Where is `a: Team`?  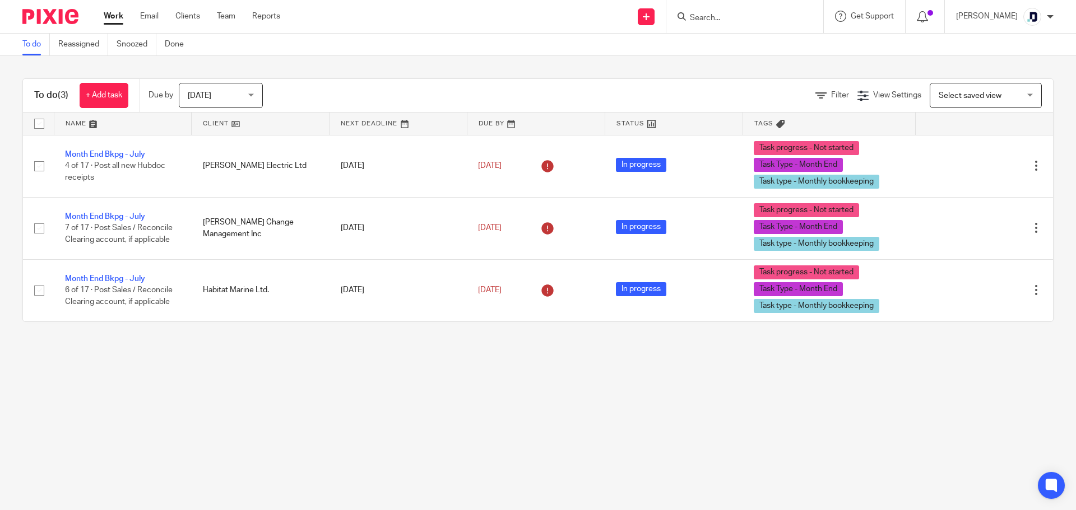
a: Team is located at coordinates (226, 16).